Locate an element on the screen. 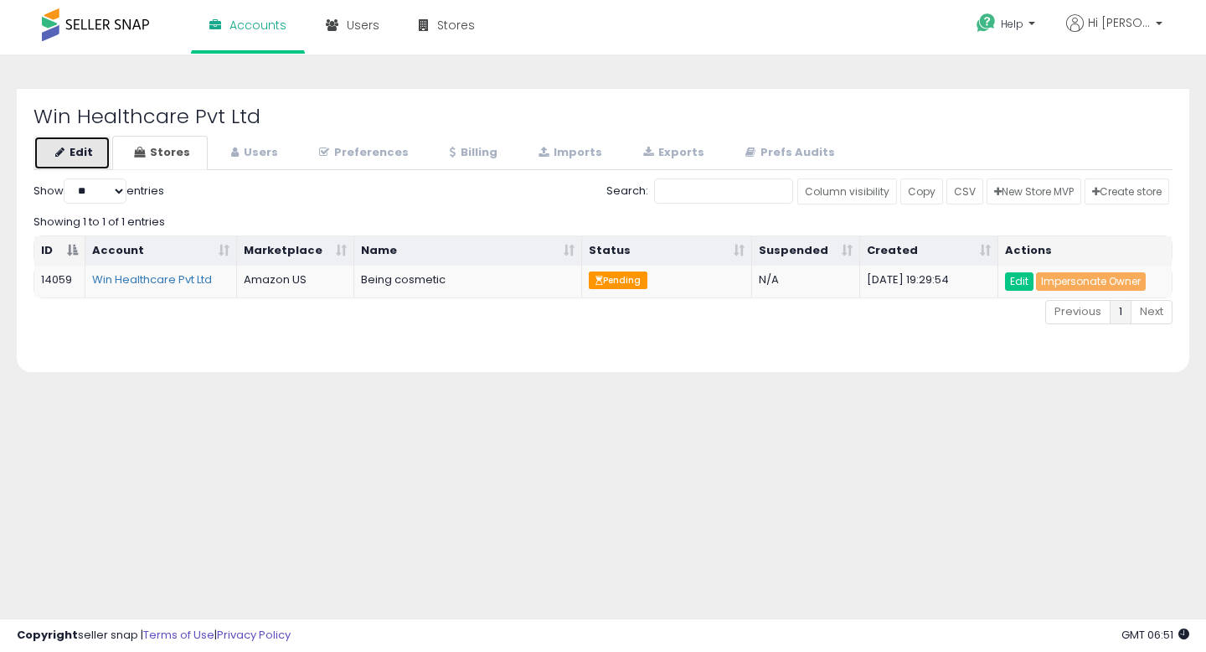  a: Previous is located at coordinates (1078, 312).